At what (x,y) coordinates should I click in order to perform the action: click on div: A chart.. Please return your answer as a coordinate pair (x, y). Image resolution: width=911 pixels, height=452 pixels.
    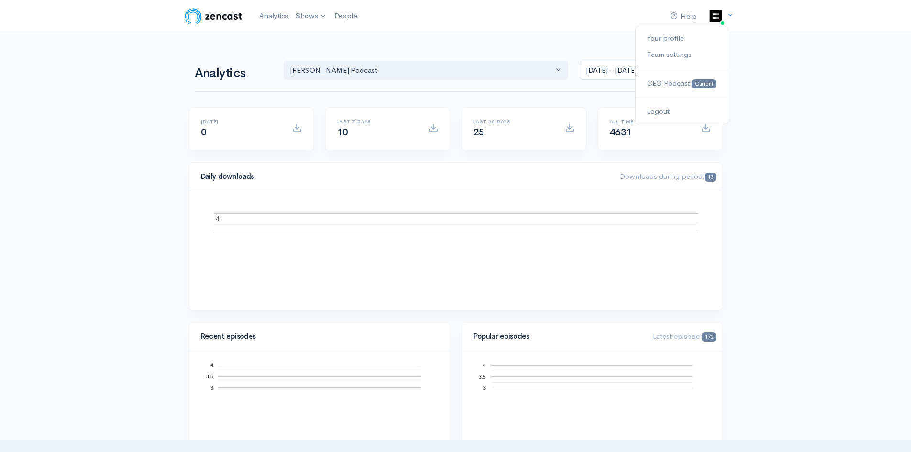
    Looking at the image, I should click on (456, 251).